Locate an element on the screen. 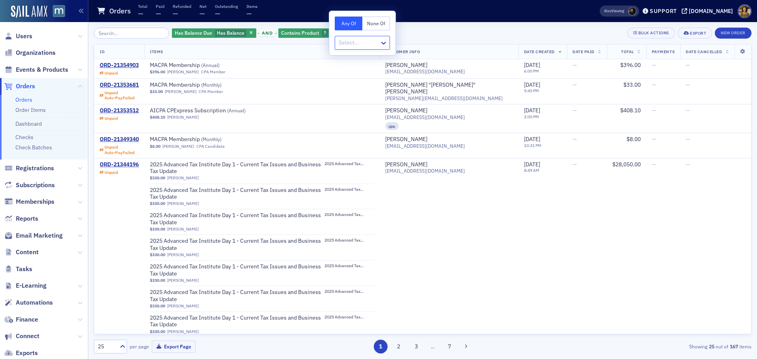  img: SailAMX is located at coordinates (29, 12).